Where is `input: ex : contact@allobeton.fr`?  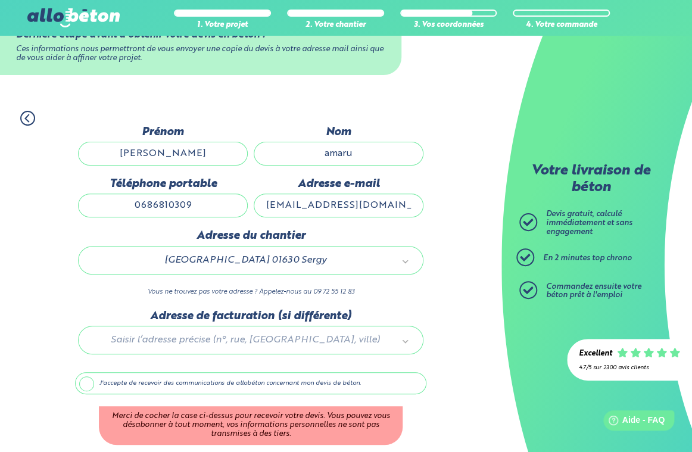 input: ex : contact@allobeton.fr is located at coordinates (338, 205).